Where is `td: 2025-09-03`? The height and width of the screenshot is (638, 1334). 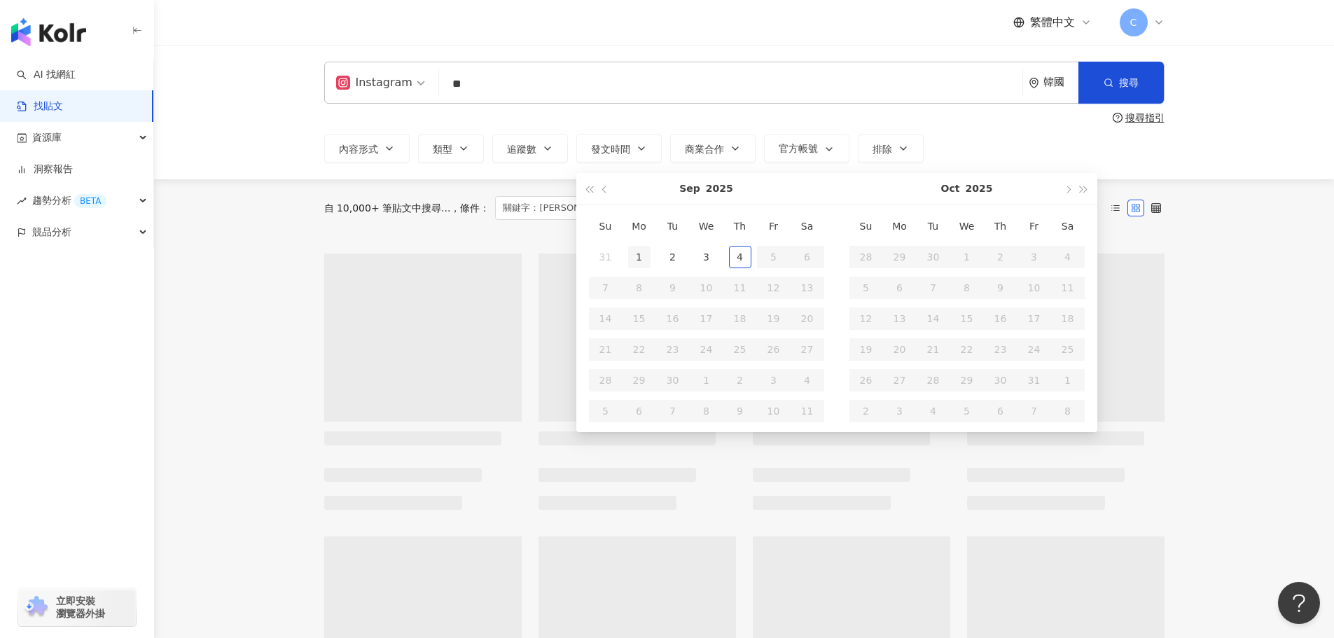
td: 2025-09-03 is located at coordinates (706, 257).